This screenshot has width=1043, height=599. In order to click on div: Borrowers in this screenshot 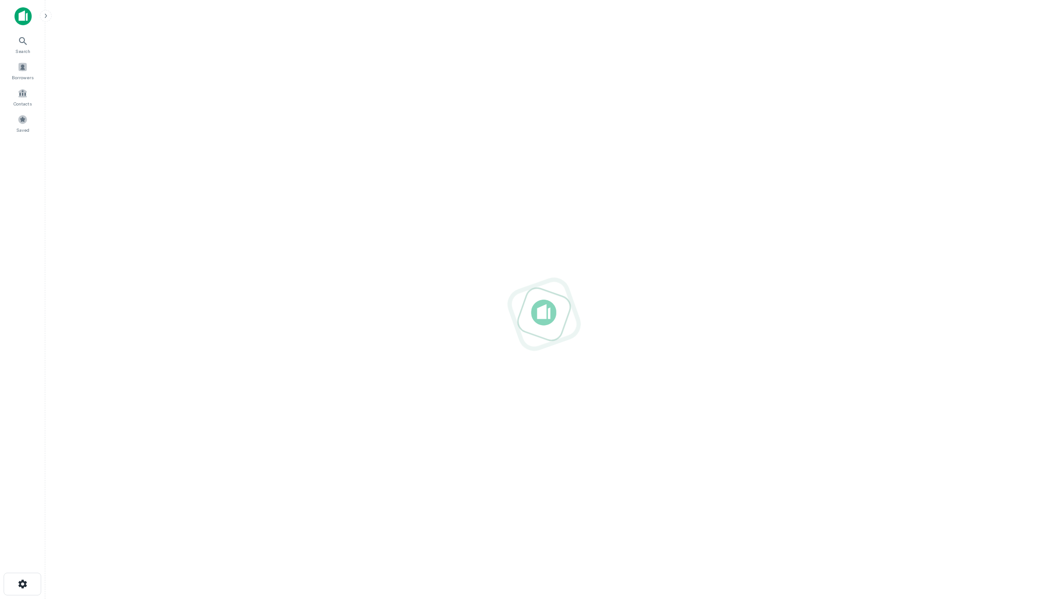, I will do `click(23, 71)`.